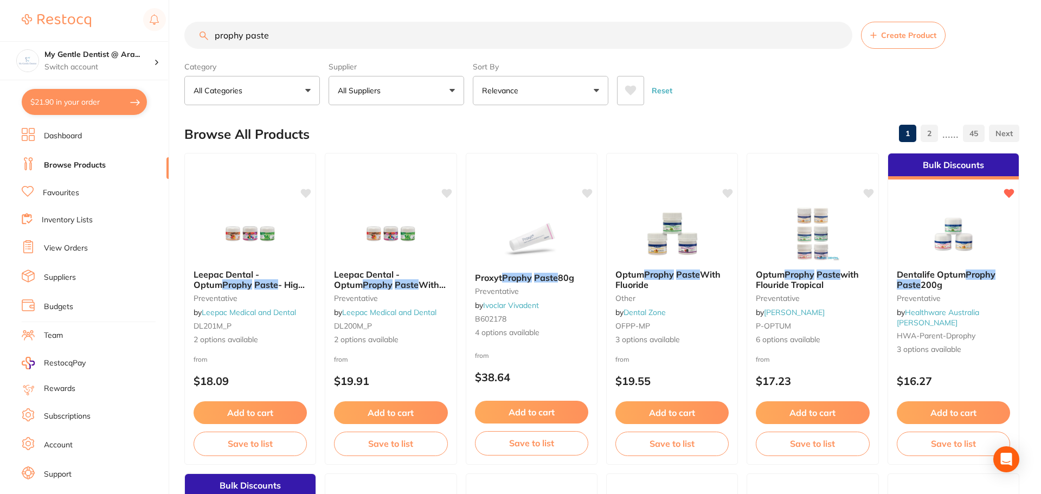 Image resolution: width=1041 pixels, height=494 pixels. Describe the element at coordinates (662, 91) in the screenshot. I see `button: Reset` at that location.